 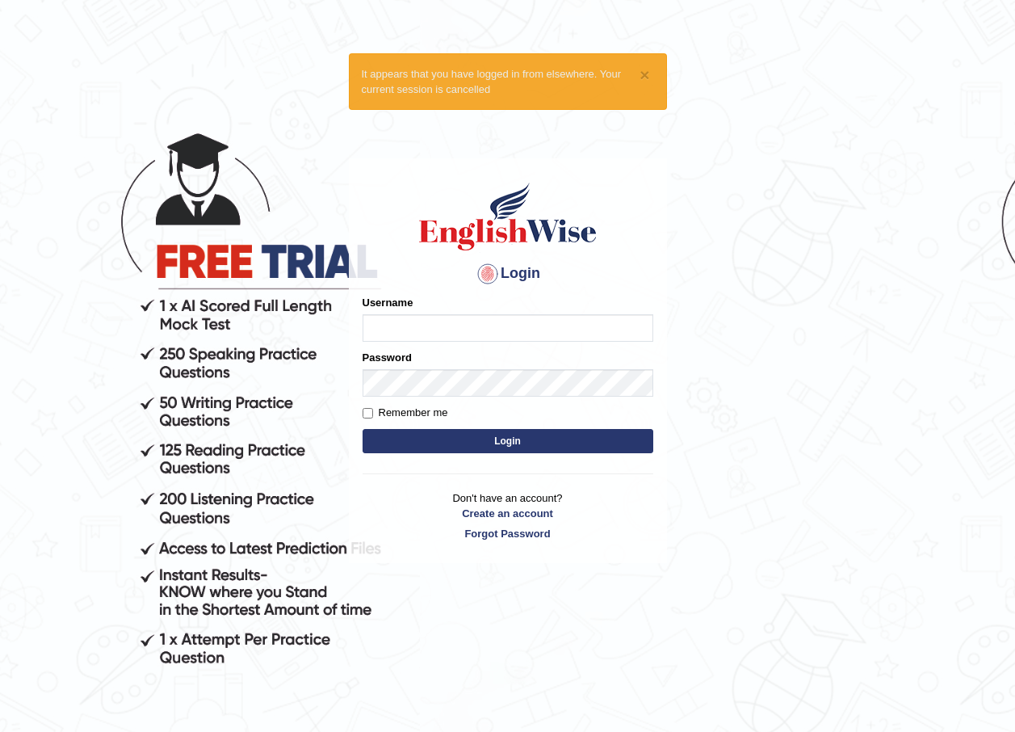 I want to click on a: Create an account, so click(x=508, y=513).